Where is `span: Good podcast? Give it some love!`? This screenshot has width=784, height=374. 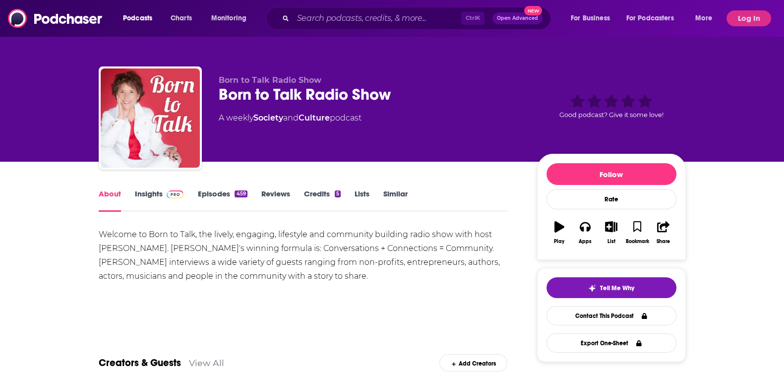
span: Good podcast? Give it some love! is located at coordinates (611, 114).